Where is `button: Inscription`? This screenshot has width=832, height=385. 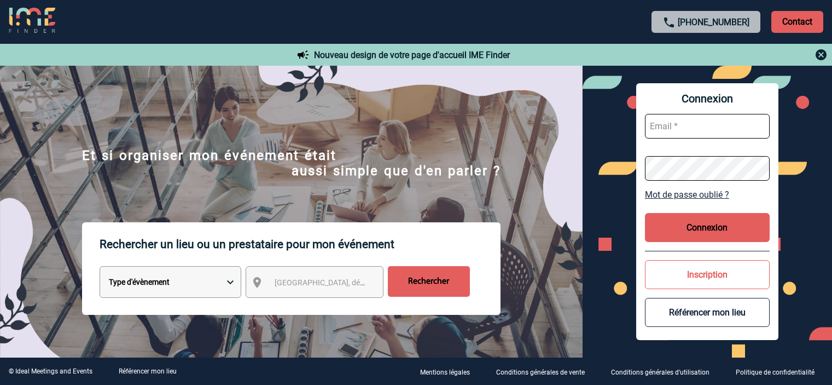 button: Inscription is located at coordinates (707, 274).